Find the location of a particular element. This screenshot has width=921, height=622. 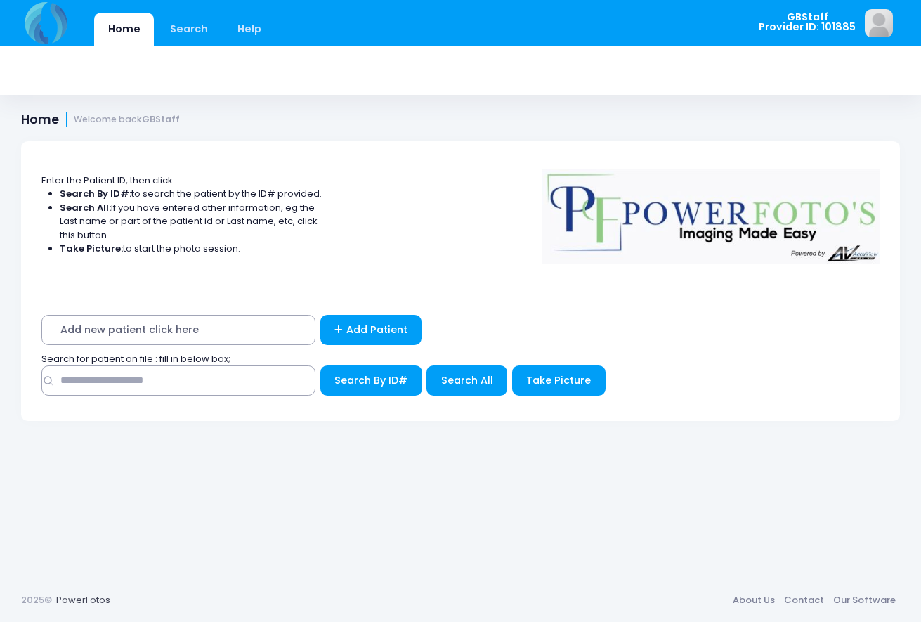

button: Search All is located at coordinates (467, 380).